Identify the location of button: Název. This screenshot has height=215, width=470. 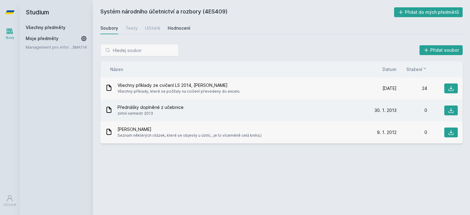
(117, 69).